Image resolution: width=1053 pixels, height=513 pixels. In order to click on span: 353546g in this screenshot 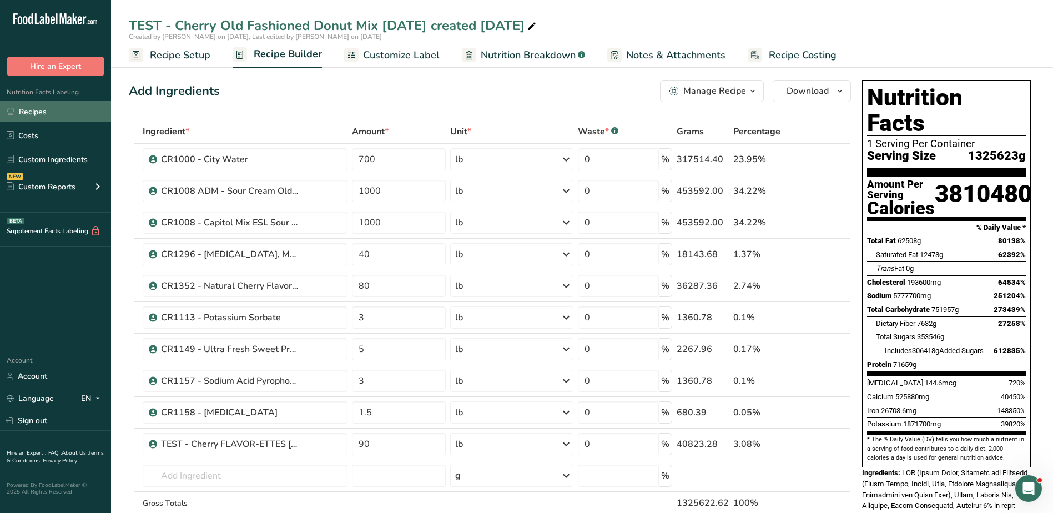, I will do `click(930, 336)`.